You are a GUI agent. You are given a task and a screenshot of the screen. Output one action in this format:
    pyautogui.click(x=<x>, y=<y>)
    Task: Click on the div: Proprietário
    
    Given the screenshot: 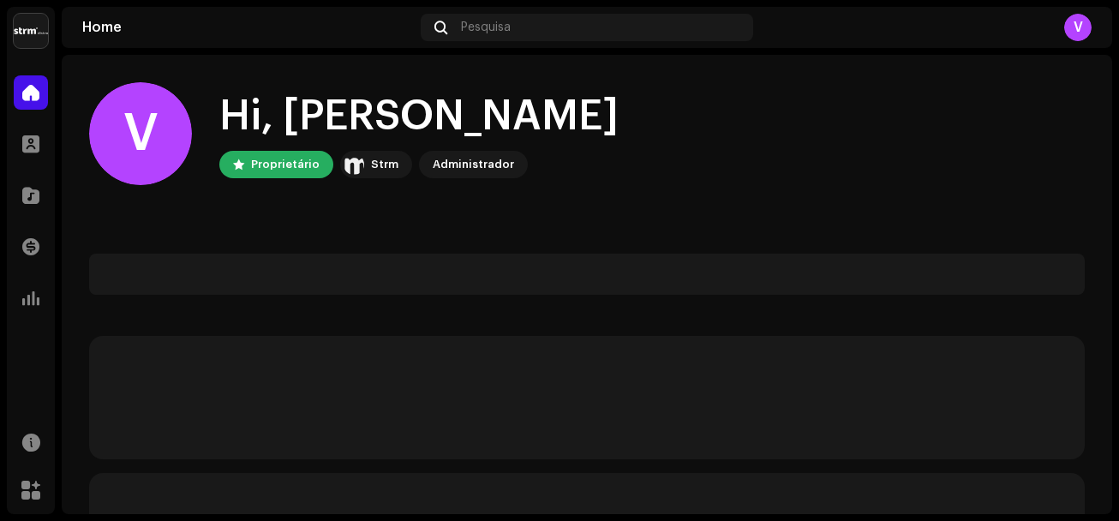 What is the action you would take?
    pyautogui.click(x=285, y=165)
    